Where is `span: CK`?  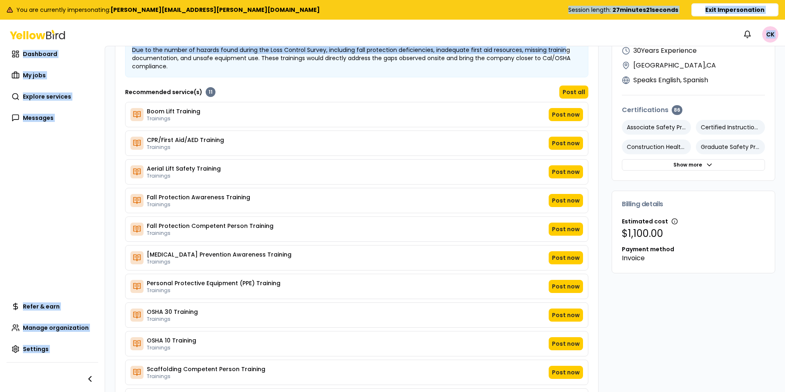
span: CK is located at coordinates (770, 34).